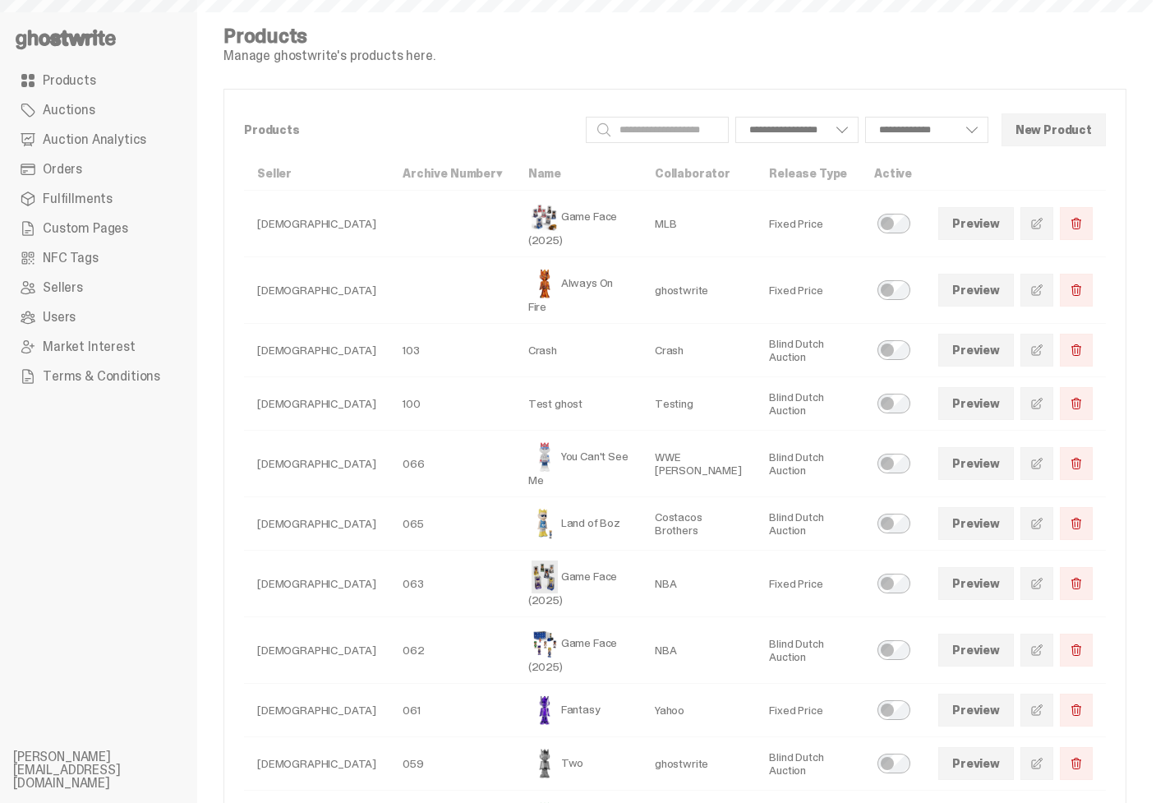 This screenshot has width=1165, height=803. What do you see at coordinates (698, 710) in the screenshot?
I see `td: Yahoo` at bounding box center [698, 710].